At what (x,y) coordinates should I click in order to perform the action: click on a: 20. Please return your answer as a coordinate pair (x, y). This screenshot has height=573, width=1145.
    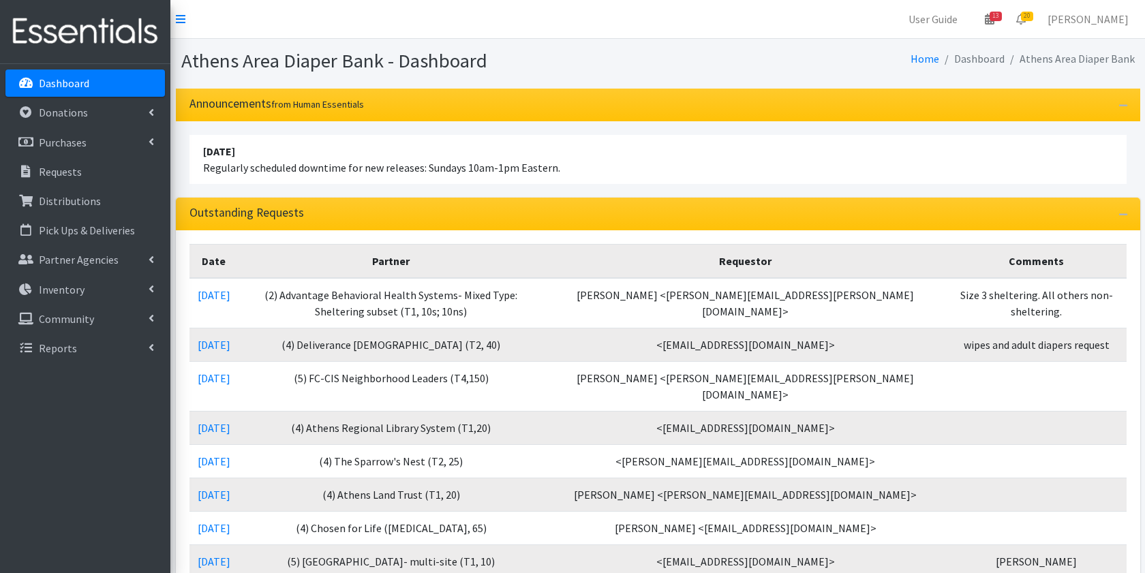
    Looking at the image, I should click on (1021, 19).